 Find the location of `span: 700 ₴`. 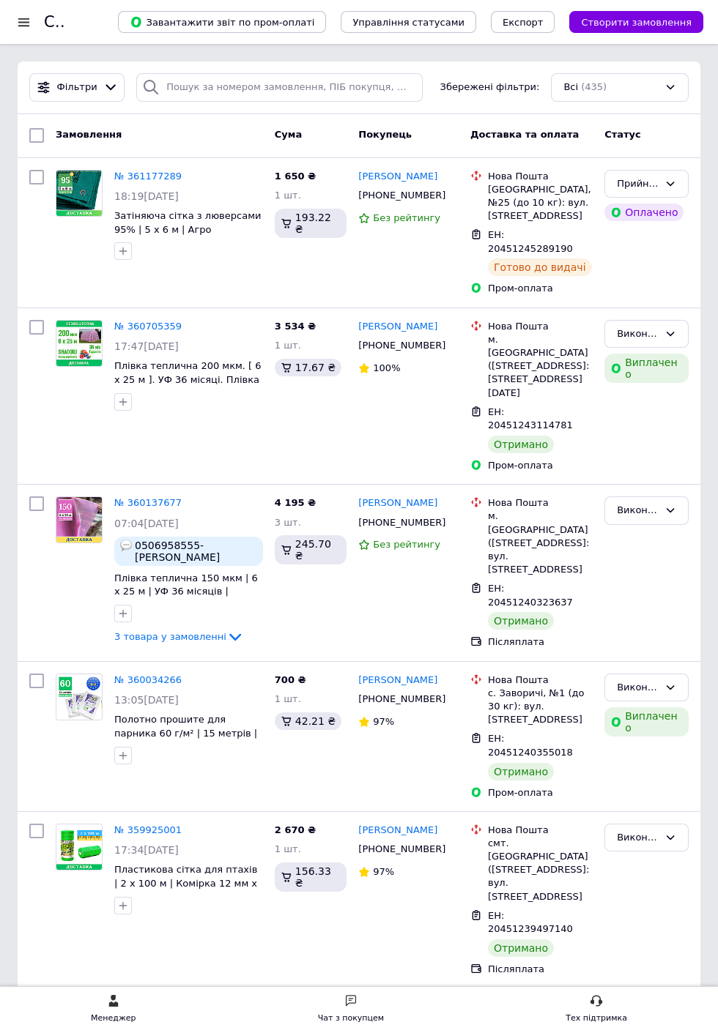

span: 700 ₴ is located at coordinates (290, 680).